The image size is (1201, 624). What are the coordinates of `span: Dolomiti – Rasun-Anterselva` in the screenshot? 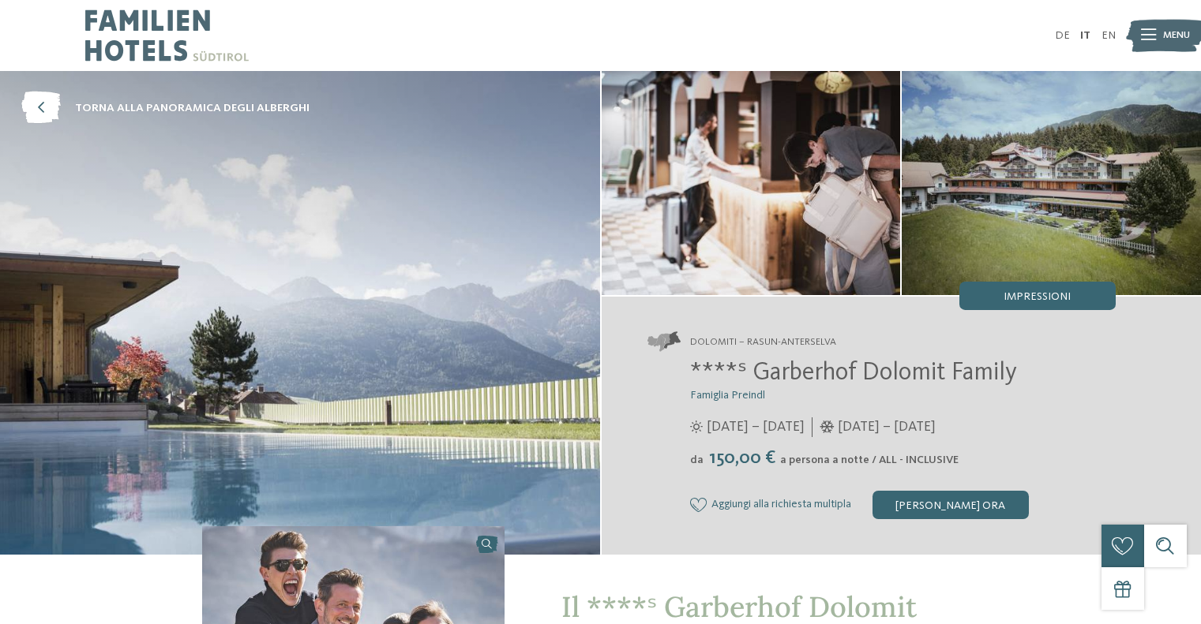 It's located at (763, 343).